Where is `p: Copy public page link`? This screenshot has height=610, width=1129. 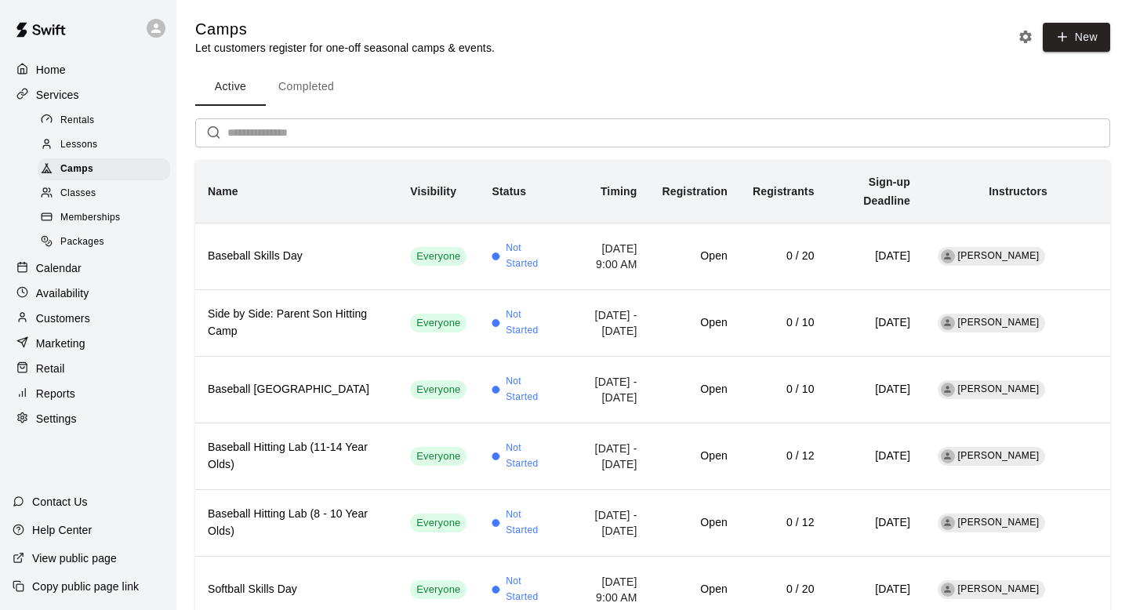
p: Copy public page link is located at coordinates (85, 587).